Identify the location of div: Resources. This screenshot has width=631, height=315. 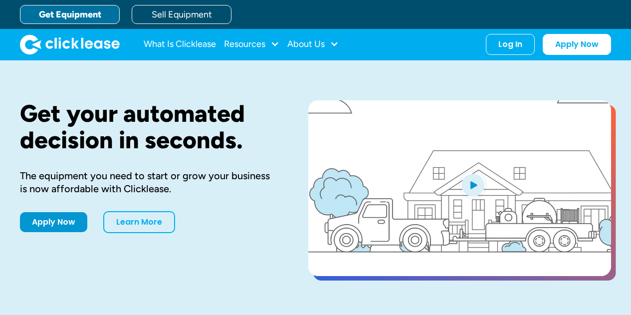
(251, 44).